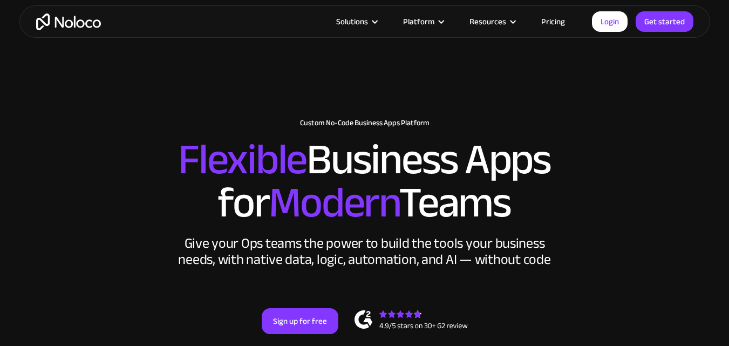 The image size is (729, 346). What do you see at coordinates (664, 22) in the screenshot?
I see `a: Get started` at bounding box center [664, 22].